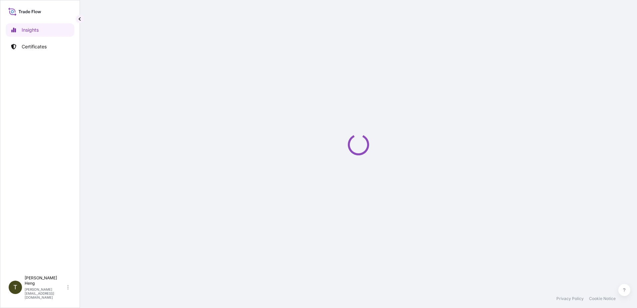 This screenshot has width=637, height=308. I want to click on a: Privacy Policy, so click(570, 298).